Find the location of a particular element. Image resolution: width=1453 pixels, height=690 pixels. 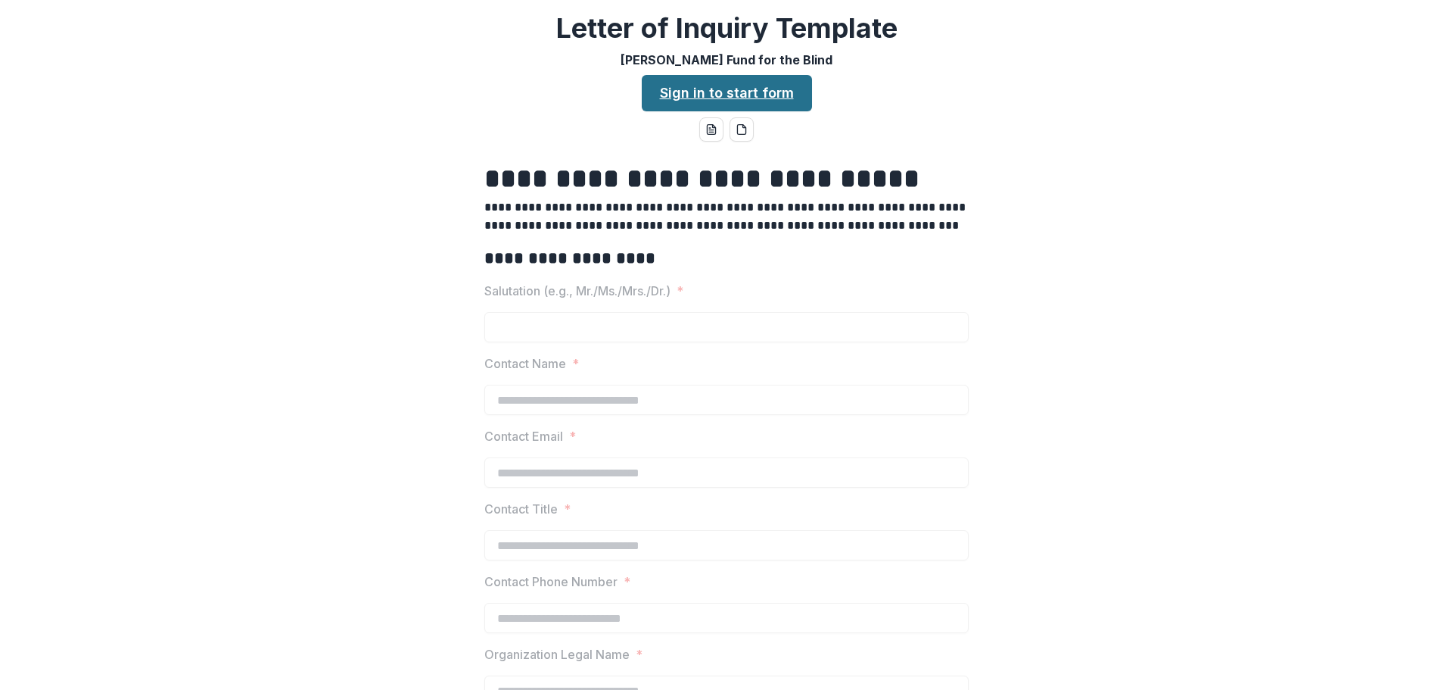

h2: Letter of Inquiry Template is located at coordinates (727, 28).